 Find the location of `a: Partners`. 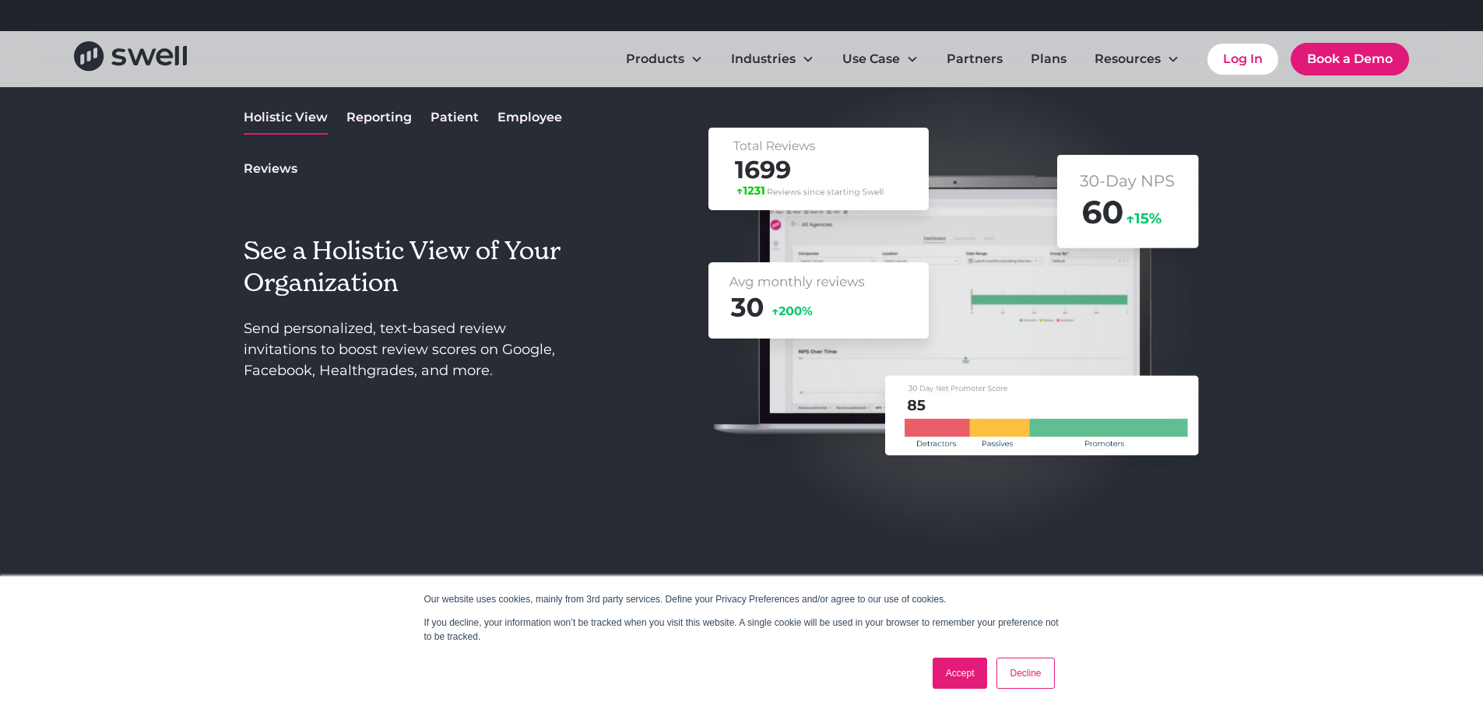

a: Partners is located at coordinates (975, 59).